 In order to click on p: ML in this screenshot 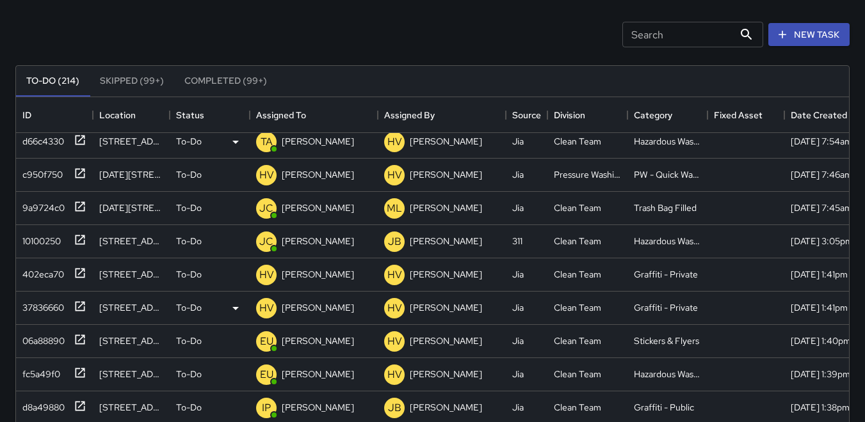, I will do `click(394, 209)`.